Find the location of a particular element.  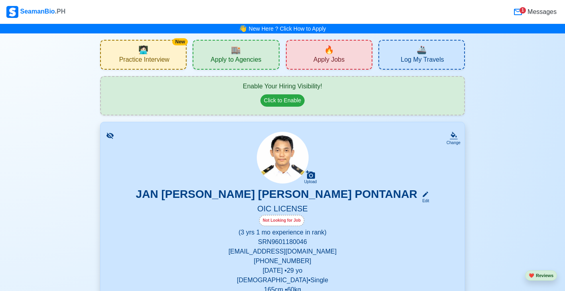

button: Click to Enable is located at coordinates (282, 100).